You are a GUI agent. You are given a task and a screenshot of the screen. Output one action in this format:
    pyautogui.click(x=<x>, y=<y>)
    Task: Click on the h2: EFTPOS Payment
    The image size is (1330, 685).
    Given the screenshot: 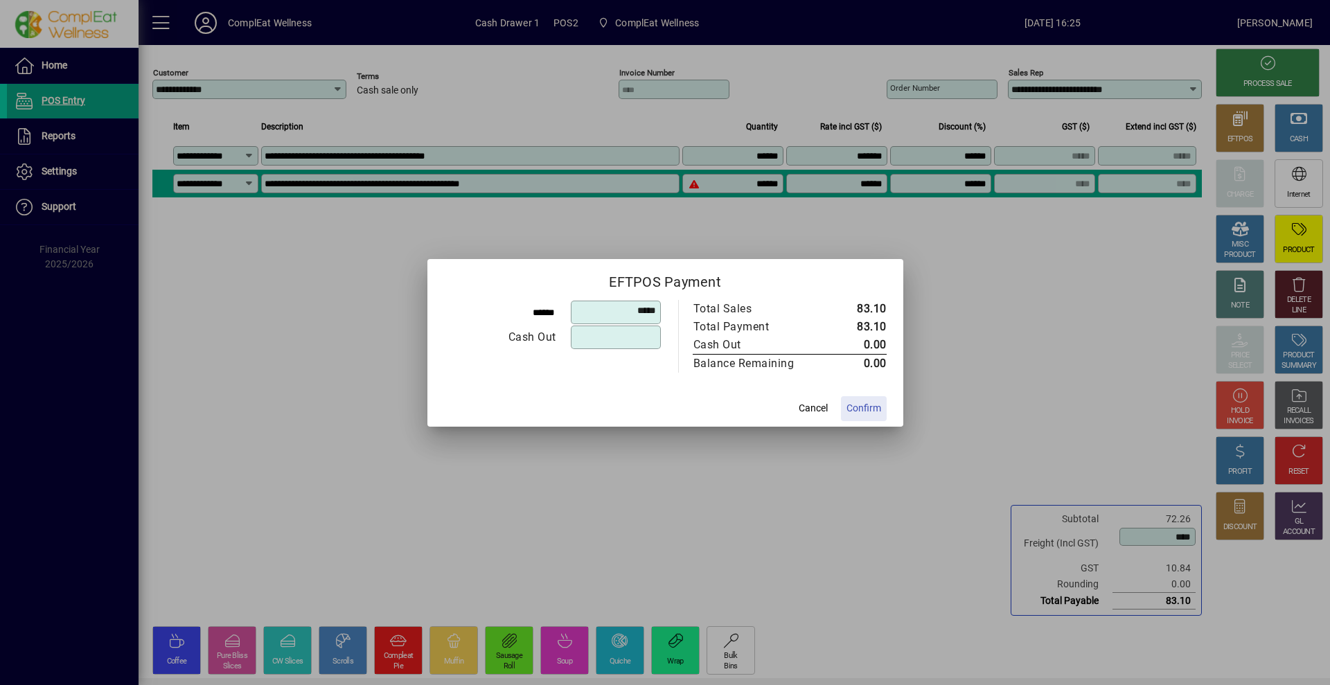 What is the action you would take?
    pyautogui.click(x=665, y=279)
    